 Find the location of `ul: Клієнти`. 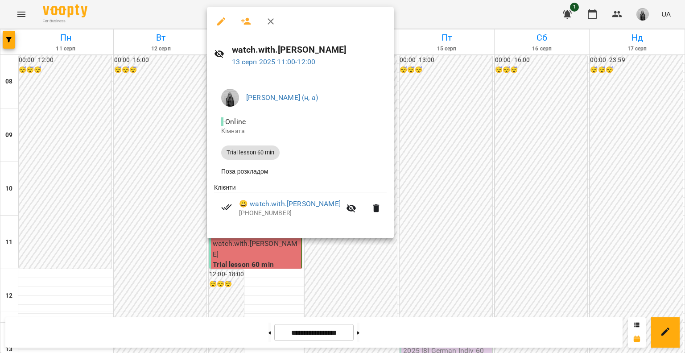

ul: Клієнти is located at coordinates (300, 205).